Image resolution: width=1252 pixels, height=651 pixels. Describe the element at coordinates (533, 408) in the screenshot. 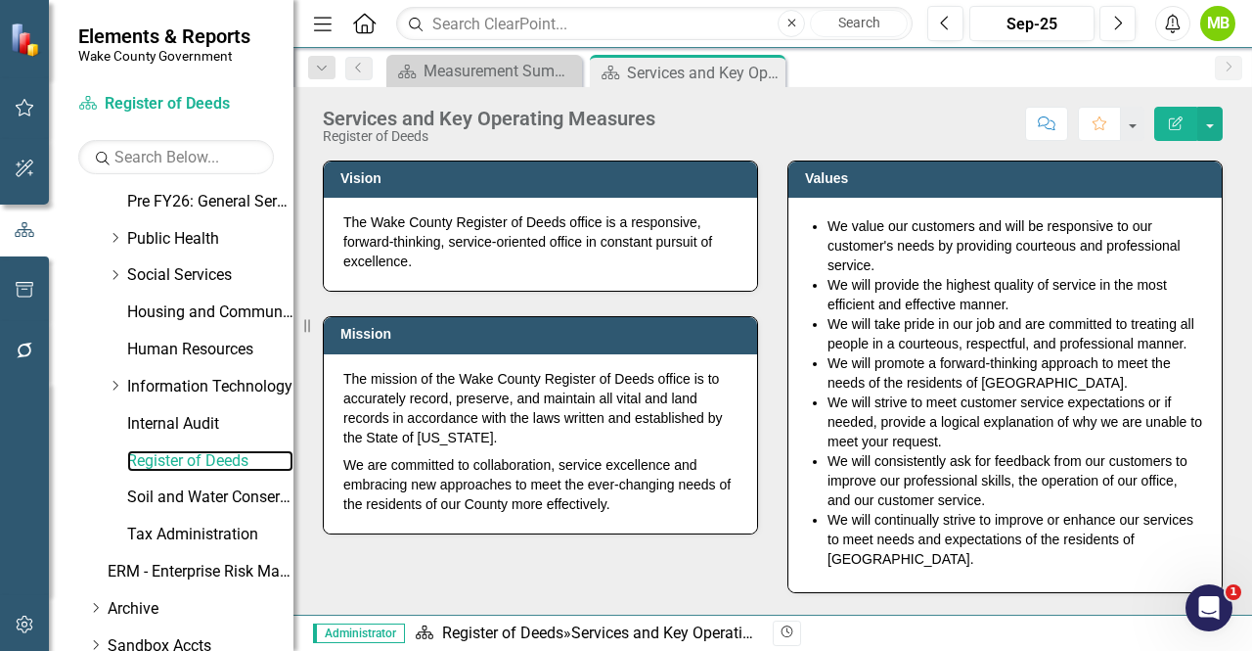

I see `span: The mission of the Wake County Register of Deeds office is to accurately record, preserve, and ma...` at that location.